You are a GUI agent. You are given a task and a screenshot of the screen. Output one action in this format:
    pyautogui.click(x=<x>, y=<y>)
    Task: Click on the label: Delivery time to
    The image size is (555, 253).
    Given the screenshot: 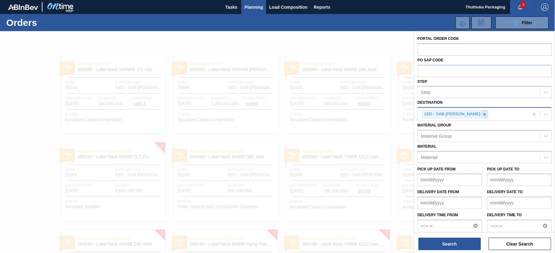 What is the action you would take?
    pyautogui.click(x=519, y=215)
    